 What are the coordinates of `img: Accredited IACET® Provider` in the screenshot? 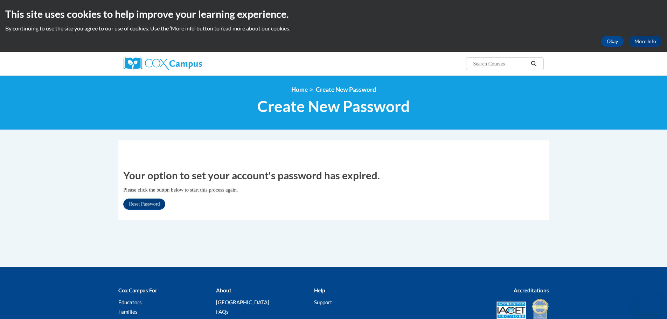 It's located at (511, 310).